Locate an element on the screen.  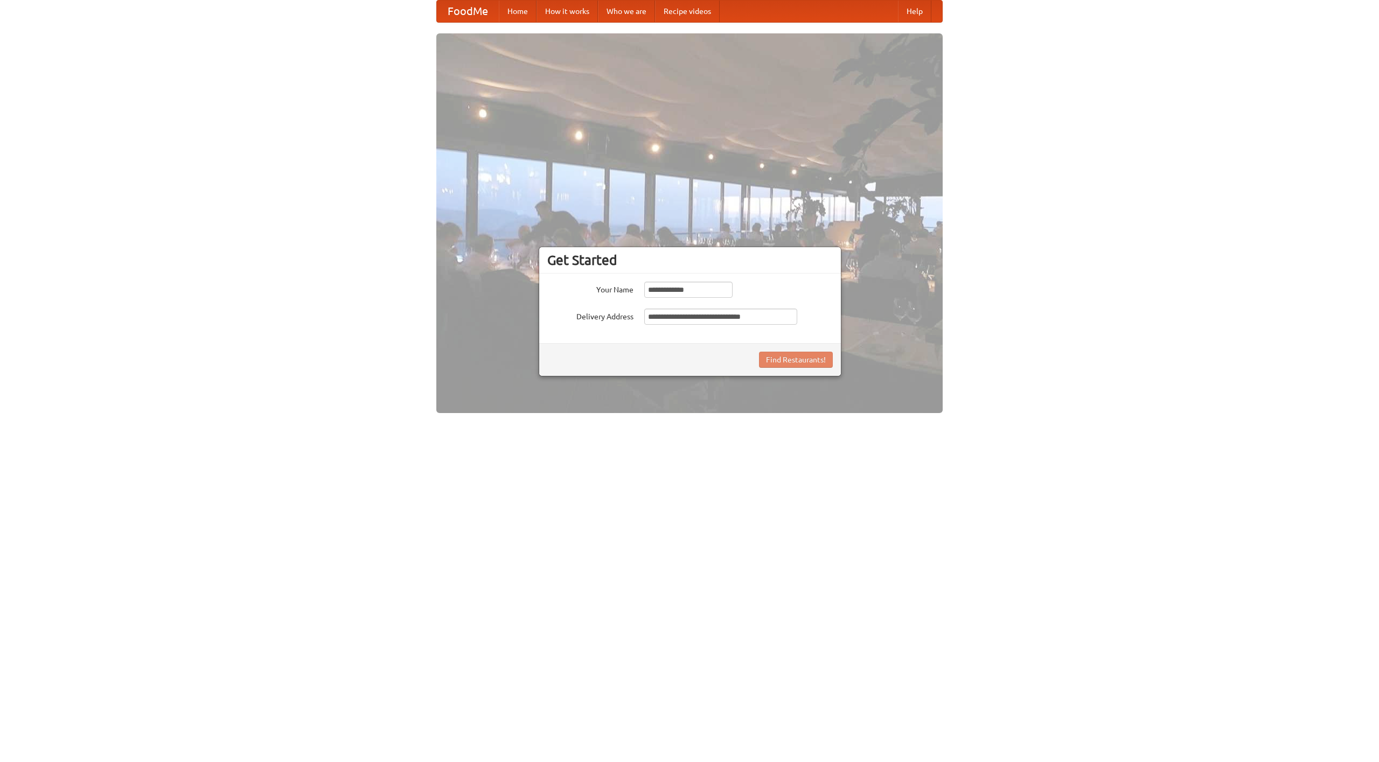
label: Your Name is located at coordinates (591, 288).